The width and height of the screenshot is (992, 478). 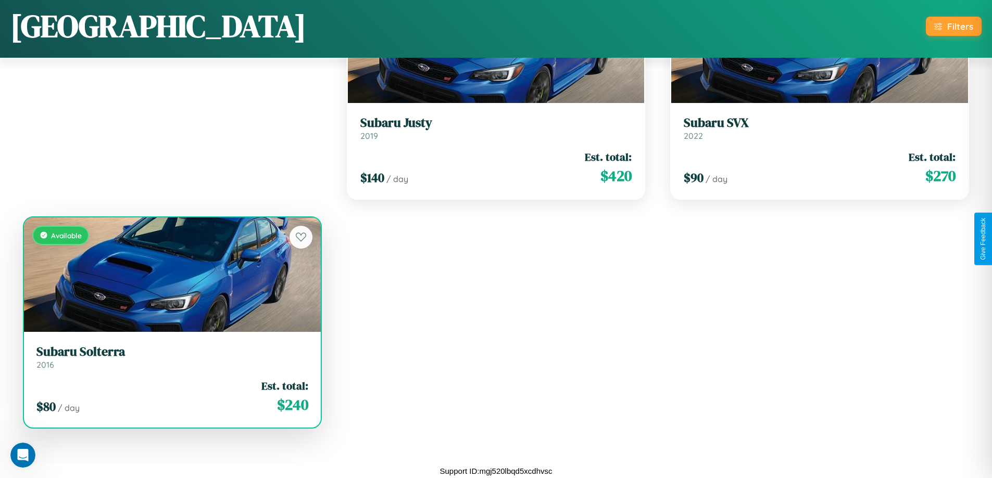 I want to click on span: Available, so click(x=66, y=235).